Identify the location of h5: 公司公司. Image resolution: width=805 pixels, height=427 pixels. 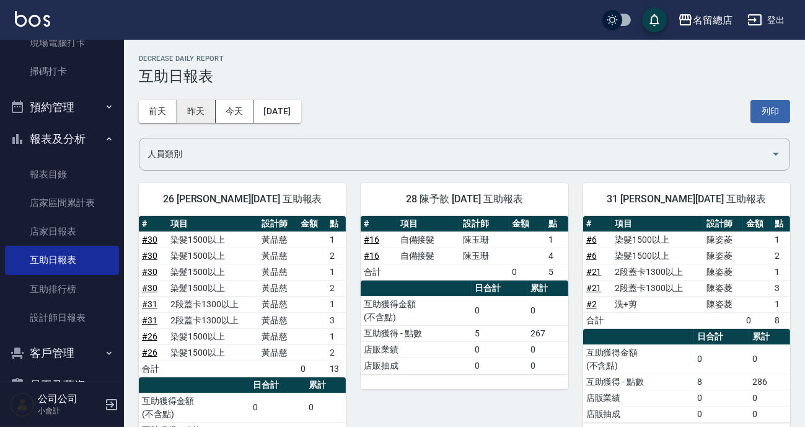
(69, 399).